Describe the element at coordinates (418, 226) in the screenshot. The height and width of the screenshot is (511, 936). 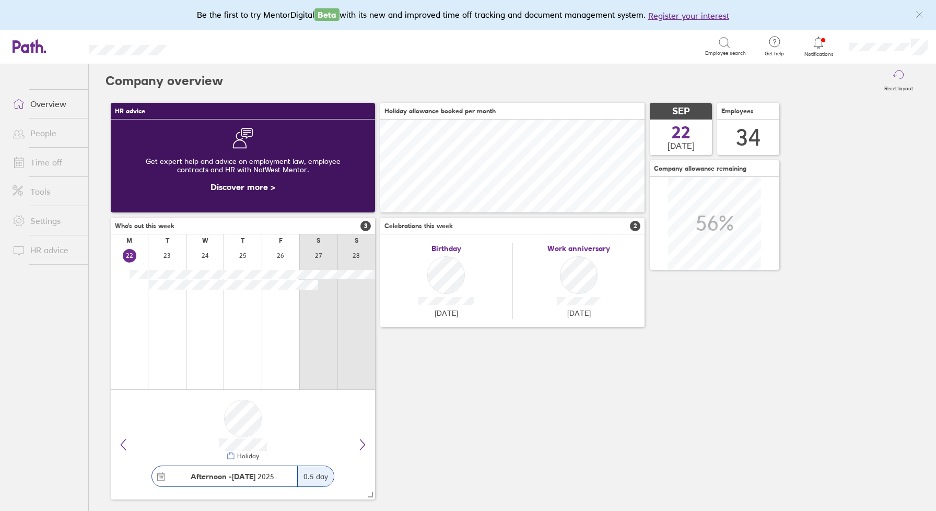
I see `span: Celebrations this week` at that location.